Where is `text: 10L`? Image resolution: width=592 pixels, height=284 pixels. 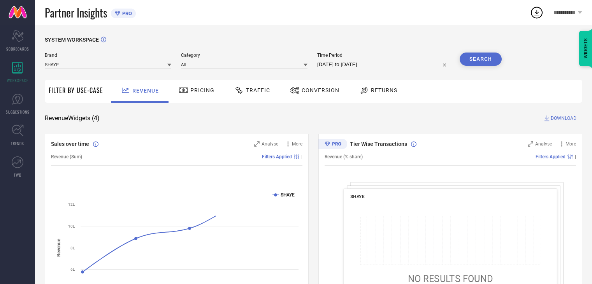
text: 10L is located at coordinates (72, 226).